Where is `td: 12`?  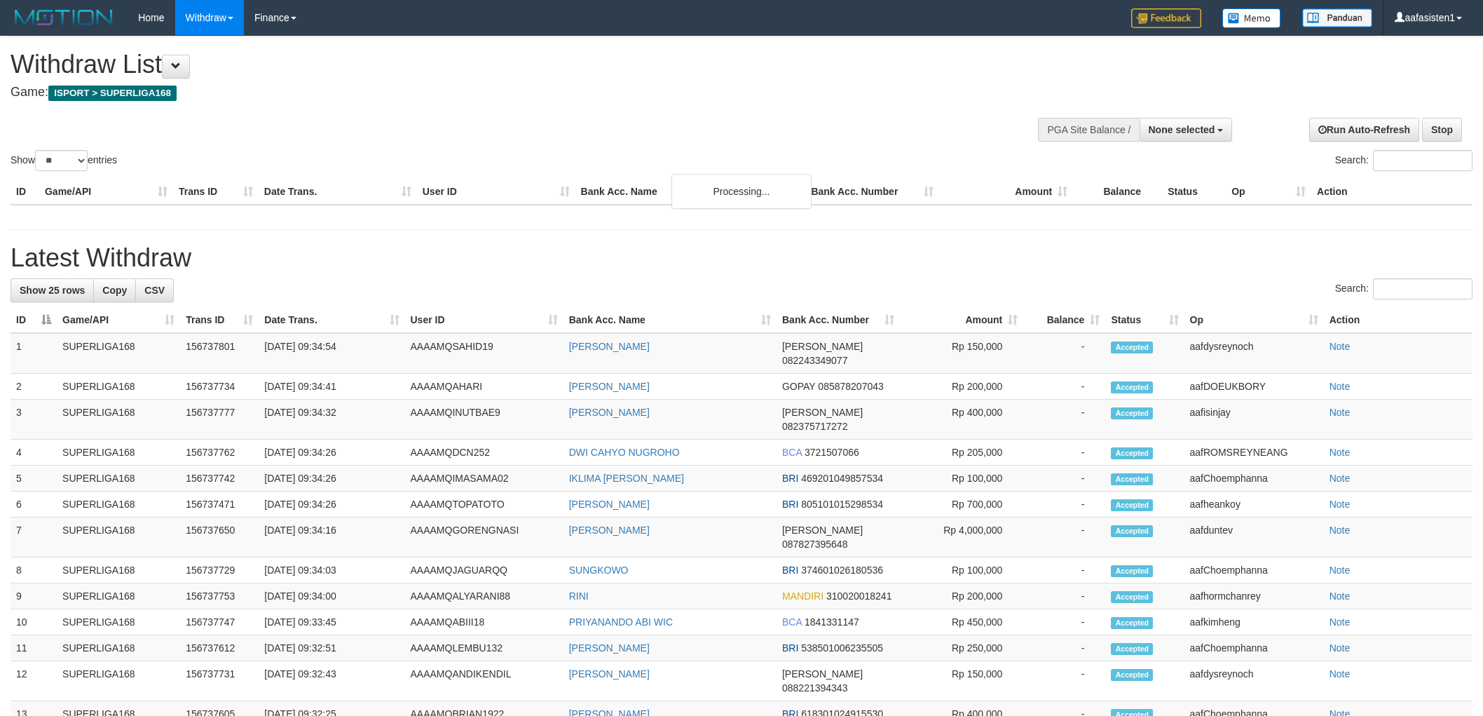
td: 12 is located at coordinates (34, 681).